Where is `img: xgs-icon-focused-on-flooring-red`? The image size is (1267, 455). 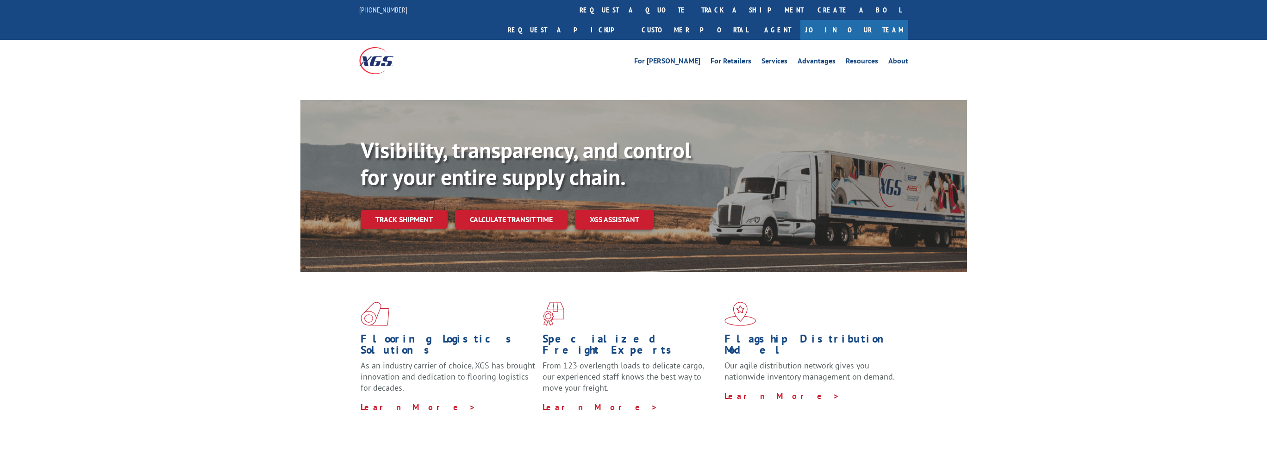 img: xgs-icon-focused-on-flooring-red is located at coordinates (553, 314).